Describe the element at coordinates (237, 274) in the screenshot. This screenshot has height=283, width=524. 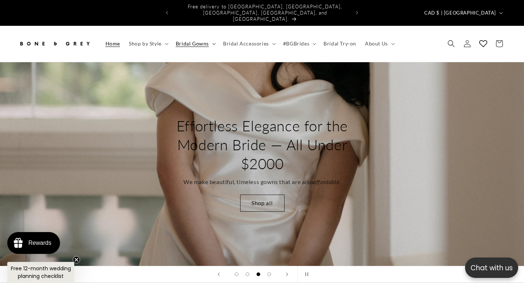
I see `button: Load slide 1 of 4` at that location.